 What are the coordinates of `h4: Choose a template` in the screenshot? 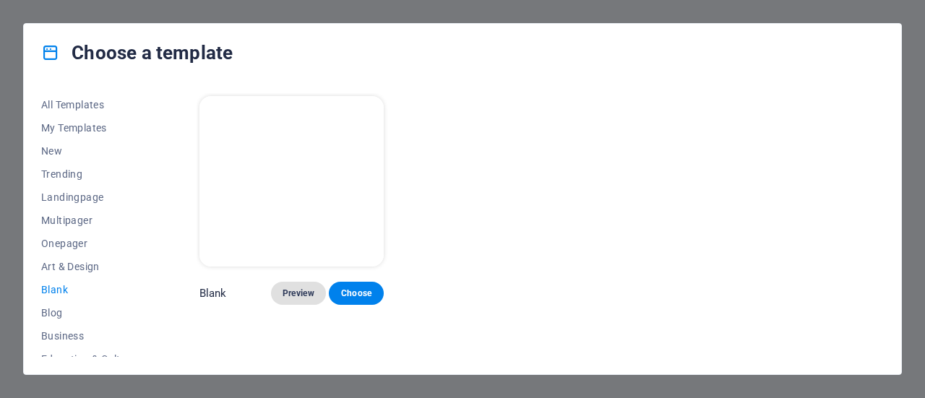 It's located at (137, 53).